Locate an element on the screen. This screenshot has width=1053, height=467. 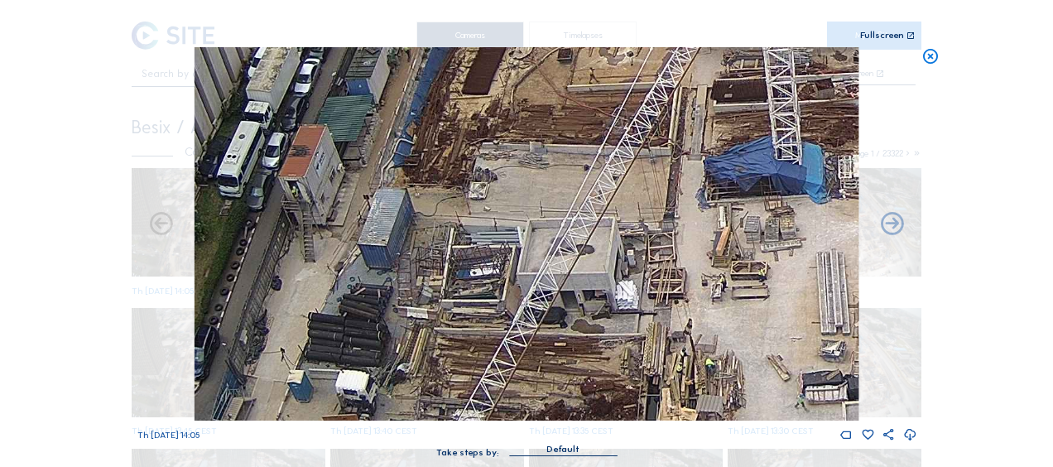
div: Take steps by: is located at coordinates (468, 452).